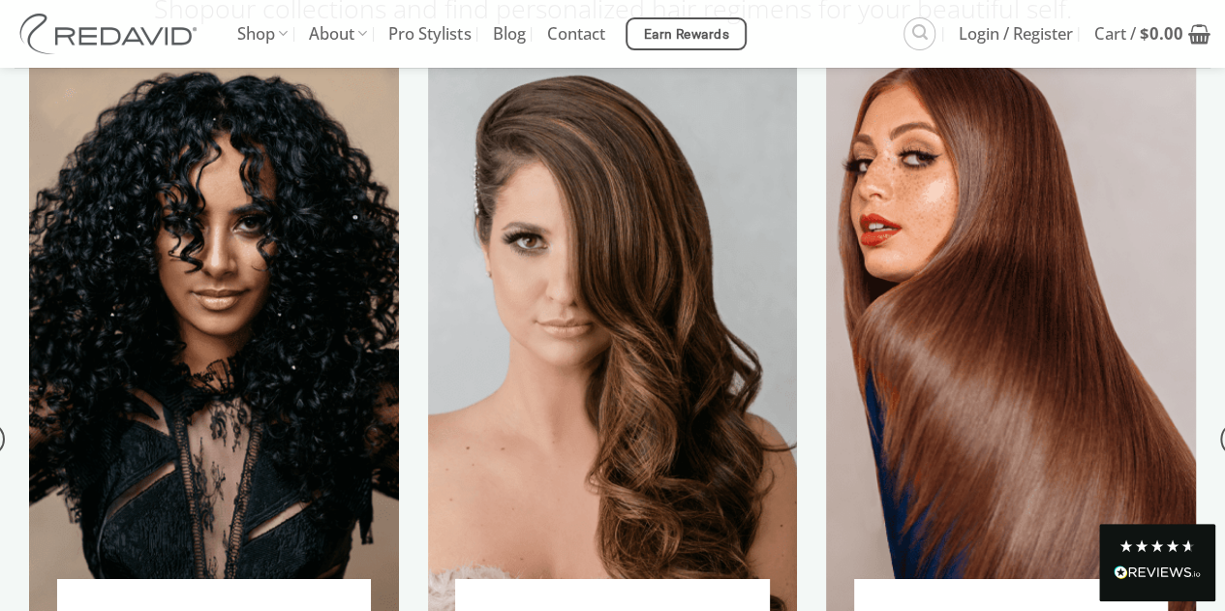 Image resolution: width=1225 pixels, height=611 pixels. Describe the element at coordinates (919, 33) in the screenshot. I see `a: Search` at that location.